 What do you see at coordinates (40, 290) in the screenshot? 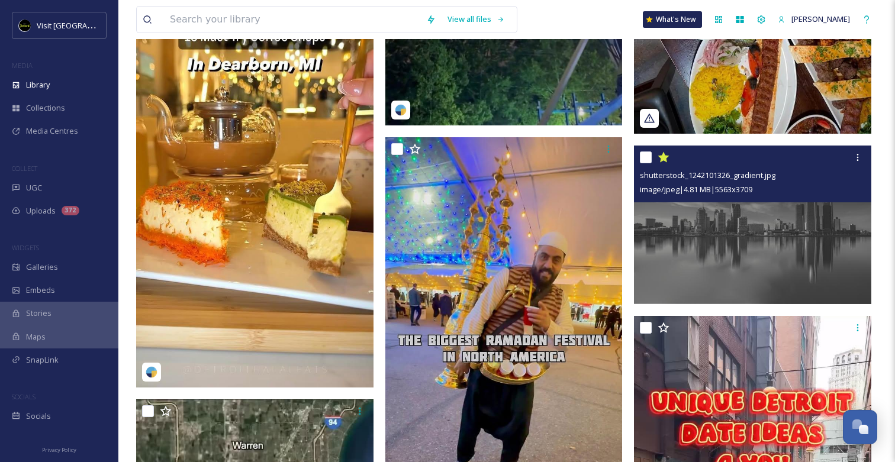
I see `span: Embeds` at bounding box center [40, 290].